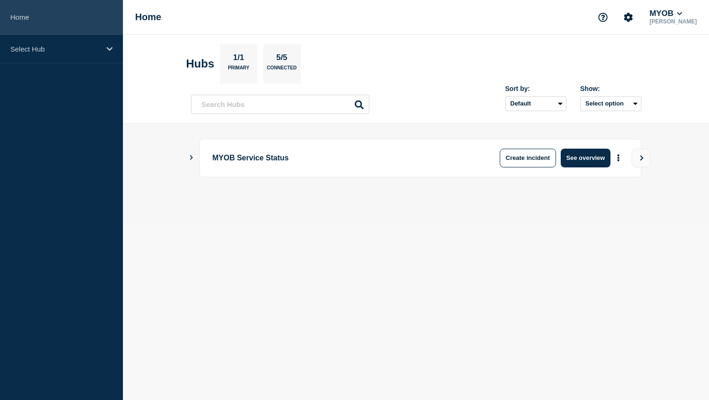 The width and height of the screenshot is (709, 400). What do you see at coordinates (611, 104) in the screenshot?
I see `button: Select option` at bounding box center [611, 104].